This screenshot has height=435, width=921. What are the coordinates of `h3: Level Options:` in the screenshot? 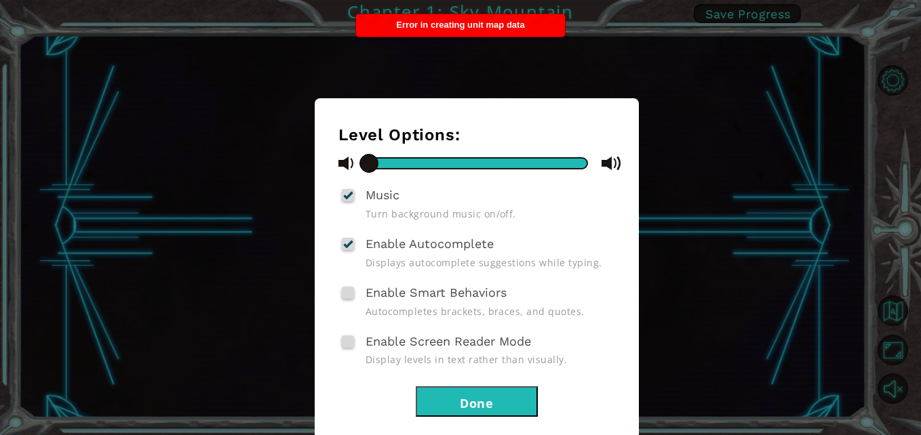 It's located at (477, 135).